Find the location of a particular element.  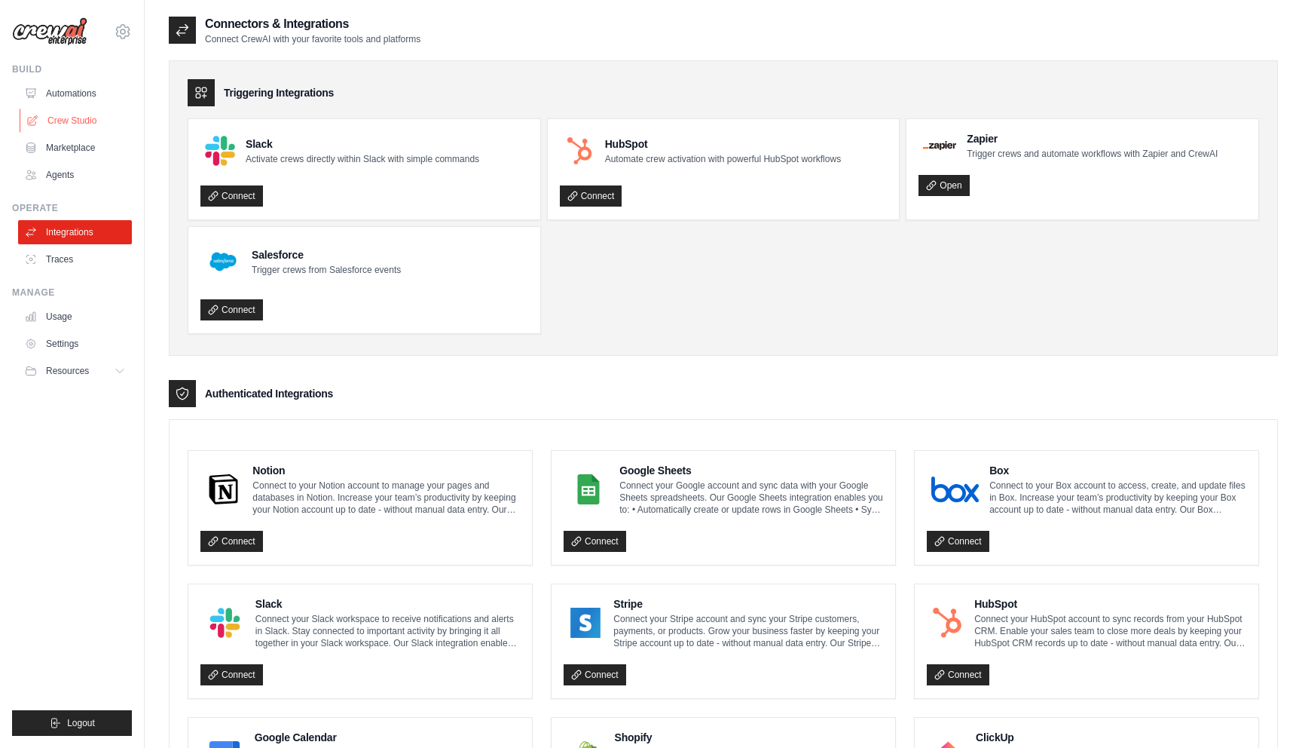

img: Salesforce Logo is located at coordinates (223, 262).